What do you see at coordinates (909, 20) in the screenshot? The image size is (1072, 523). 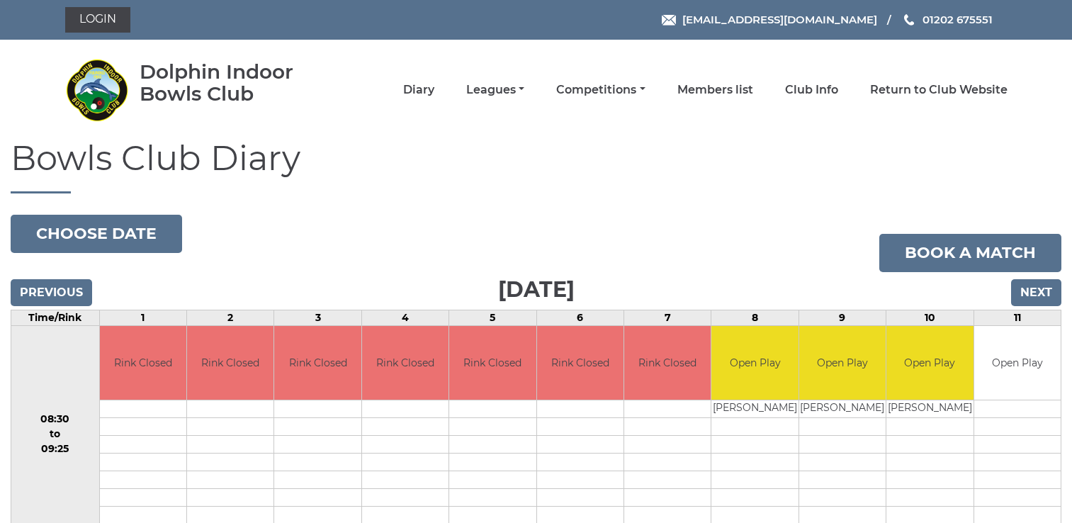 I see `img: Phone us` at bounding box center [909, 20].